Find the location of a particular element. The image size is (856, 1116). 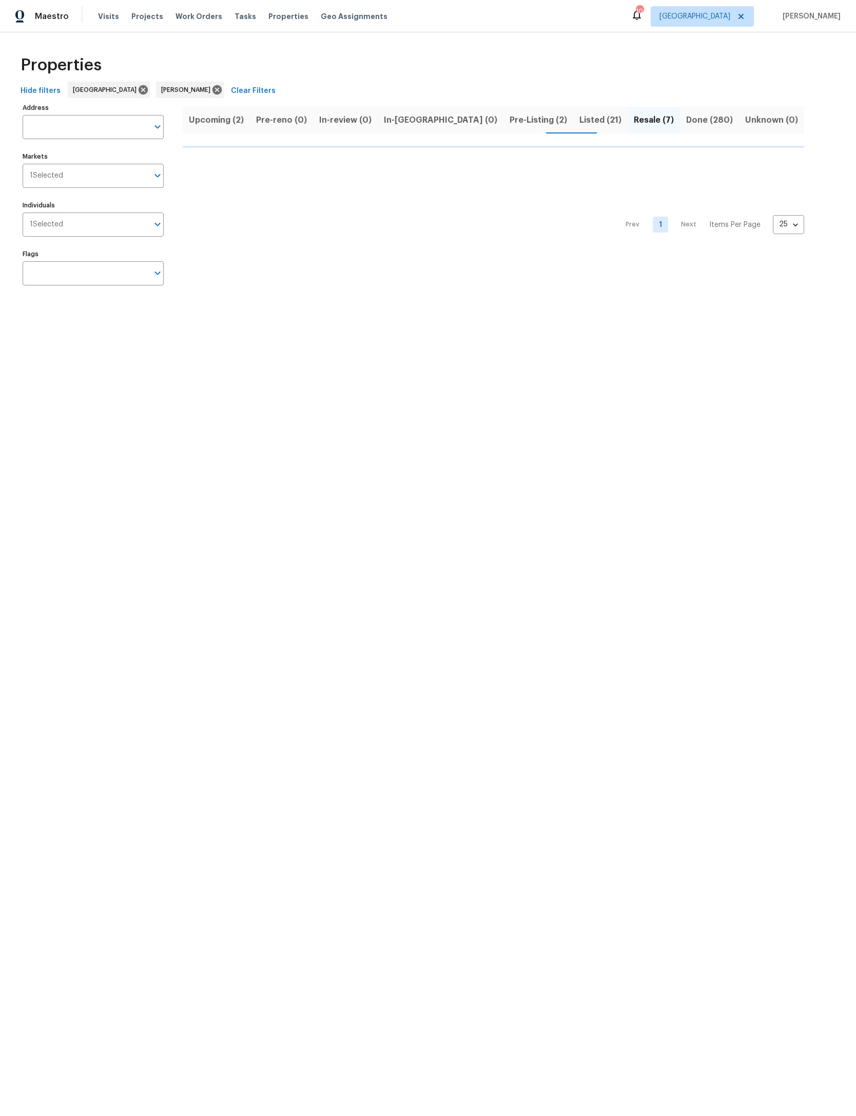

button: Clear Filters is located at coordinates (253, 91).